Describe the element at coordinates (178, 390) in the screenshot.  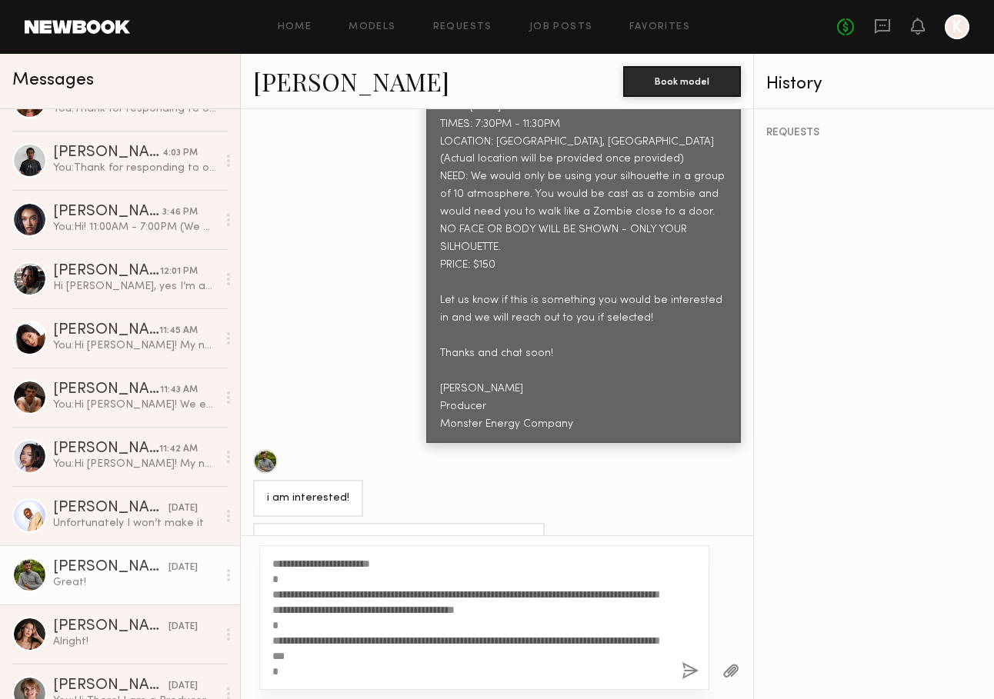
I see `div: 11:43 AM` at that location.